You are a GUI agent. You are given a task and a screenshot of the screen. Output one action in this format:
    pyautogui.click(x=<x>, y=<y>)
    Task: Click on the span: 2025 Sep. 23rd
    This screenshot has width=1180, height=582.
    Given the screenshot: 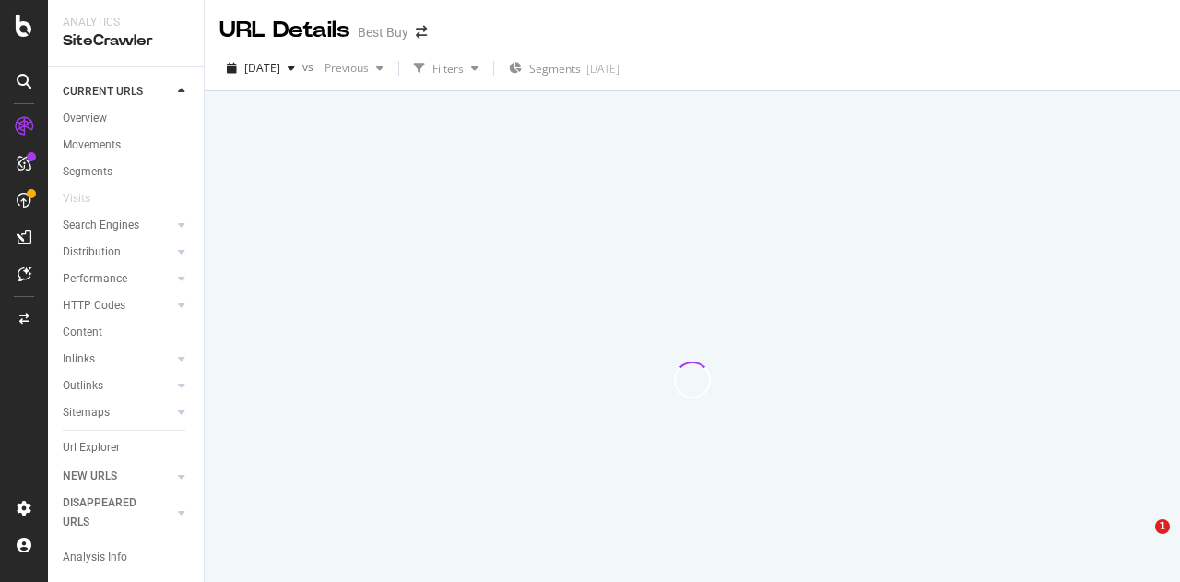 What is the action you would take?
    pyautogui.click(x=262, y=67)
    